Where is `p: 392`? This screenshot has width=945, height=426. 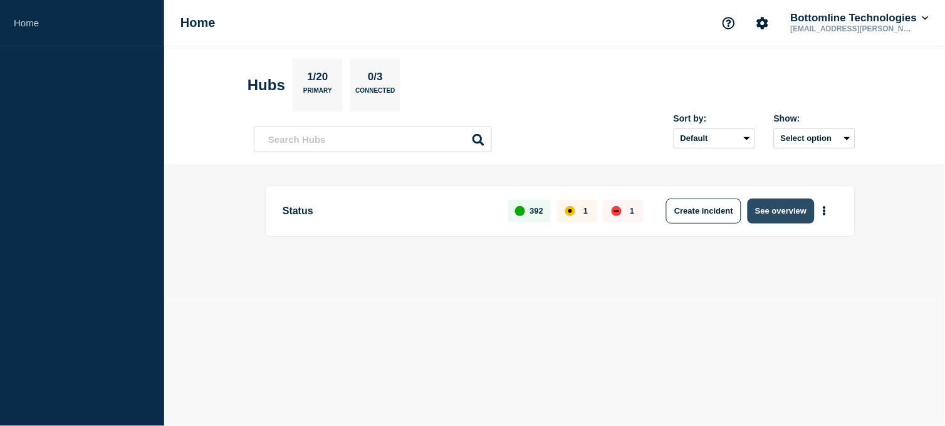 p: 392 is located at coordinates (537, 211).